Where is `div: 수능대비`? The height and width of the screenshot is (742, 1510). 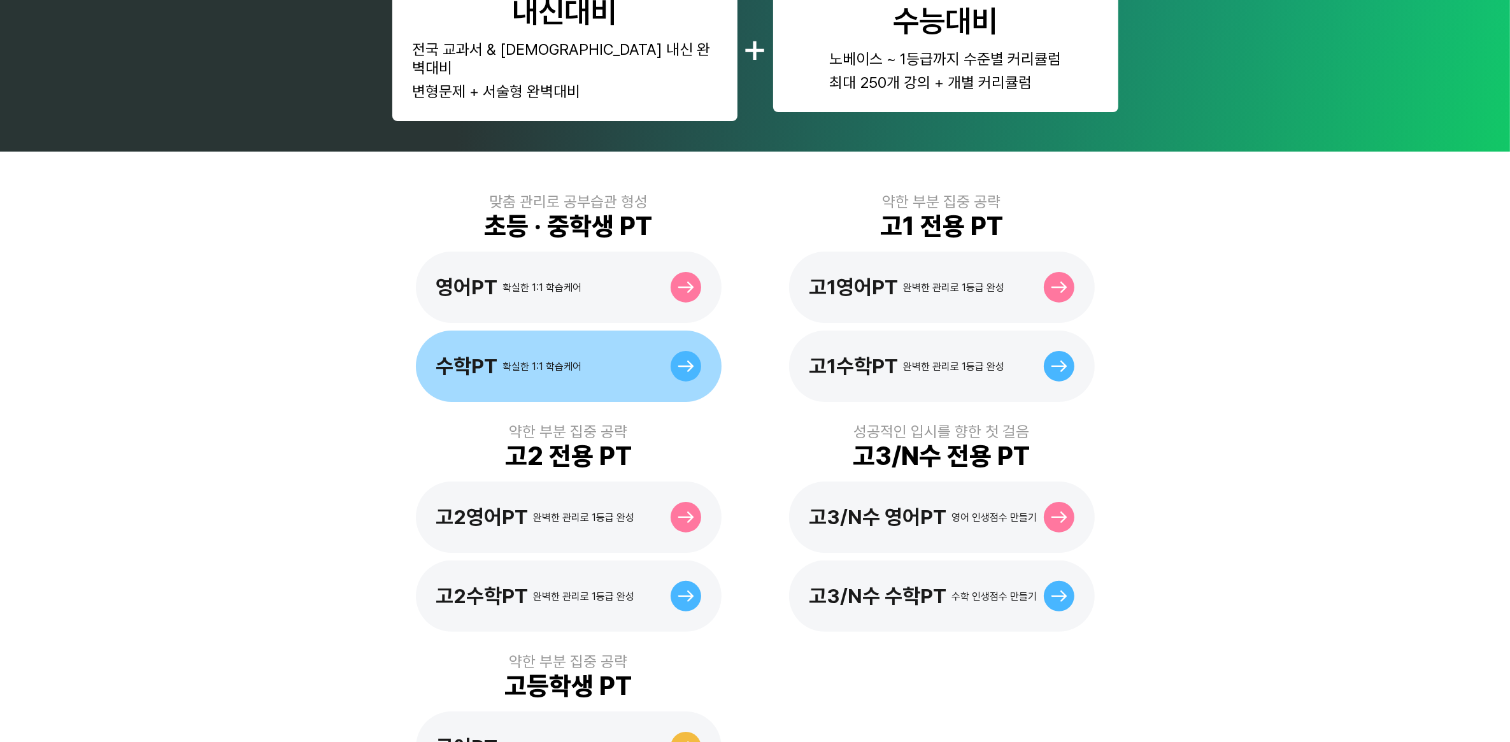 div: 수능대비 is located at coordinates (945, 21).